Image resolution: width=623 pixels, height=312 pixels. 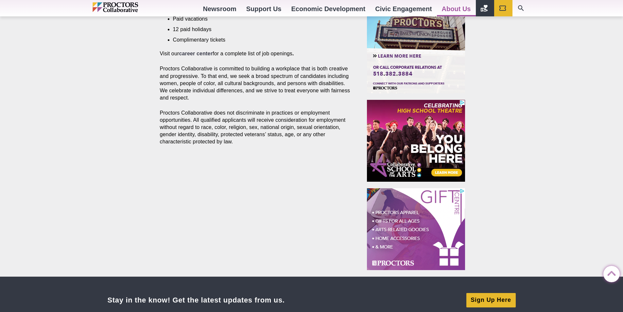 What do you see at coordinates (256, 83) in the screenshot?
I see `p: Proctors Collaborative is committed to building a workplace that is both creative and progressive...` at bounding box center [256, 83].